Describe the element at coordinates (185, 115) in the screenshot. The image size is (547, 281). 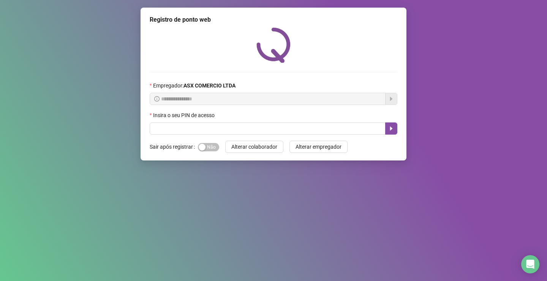
I see `label: Insira o seu PIN de acesso` at that location.